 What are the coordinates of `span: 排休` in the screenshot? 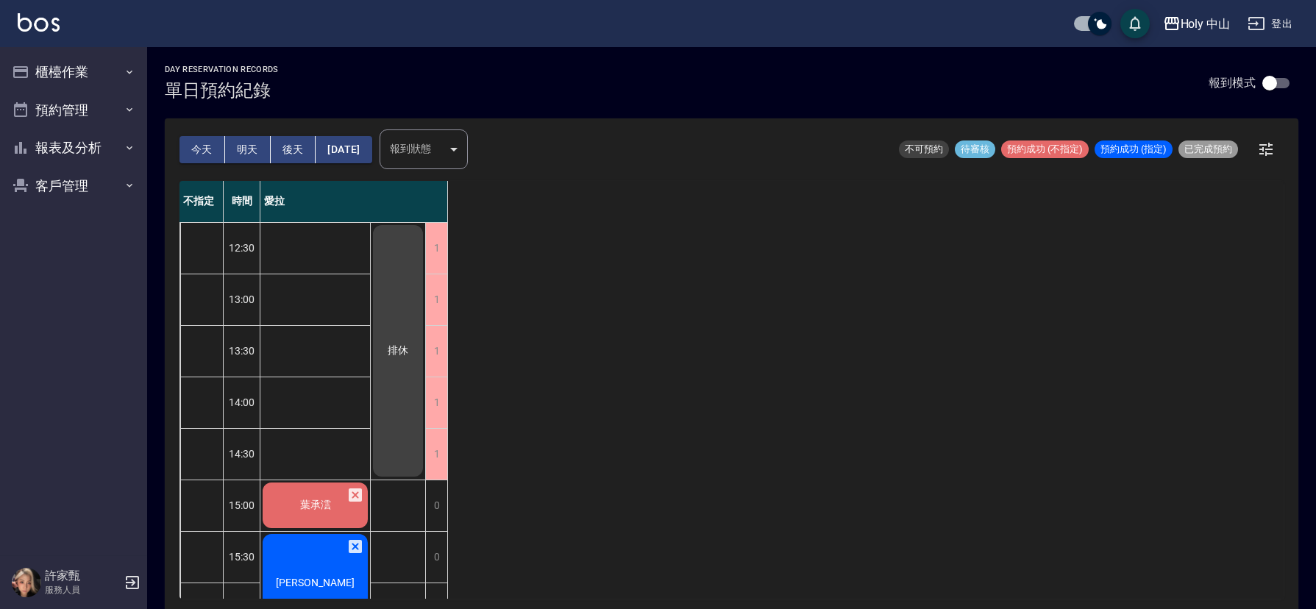 It's located at (398, 351).